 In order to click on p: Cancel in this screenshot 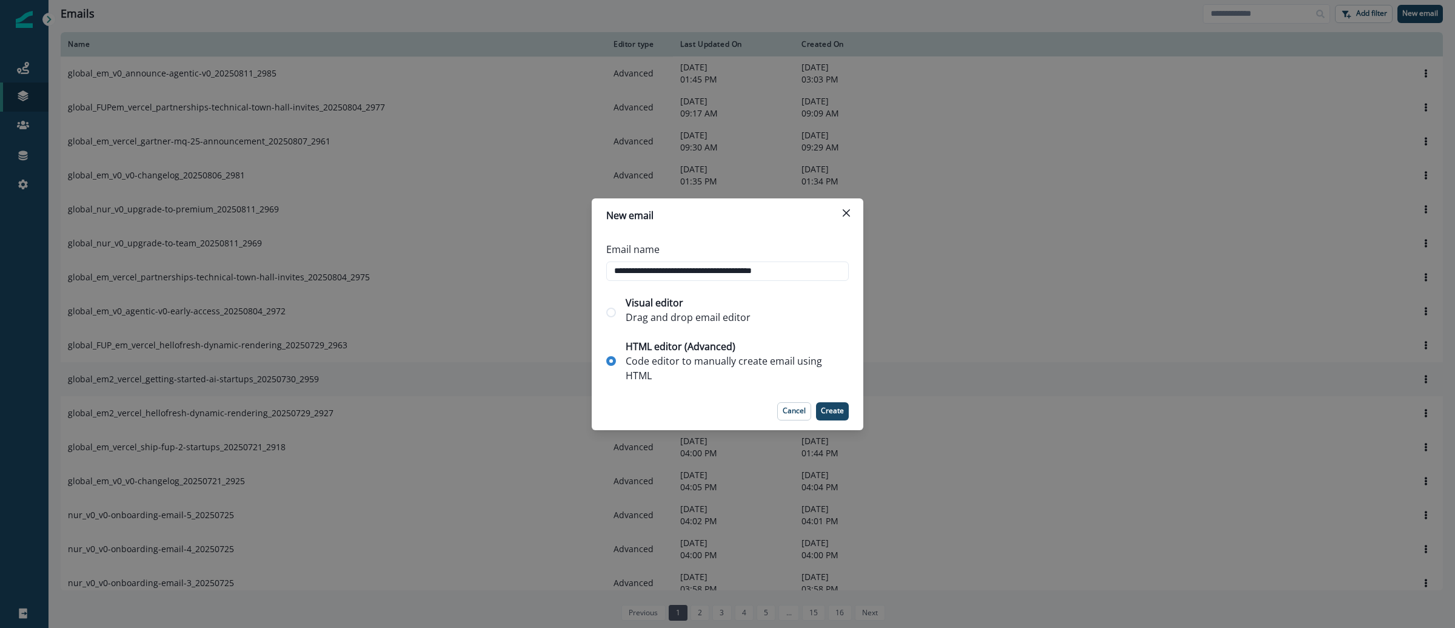, I will do `click(794, 411)`.